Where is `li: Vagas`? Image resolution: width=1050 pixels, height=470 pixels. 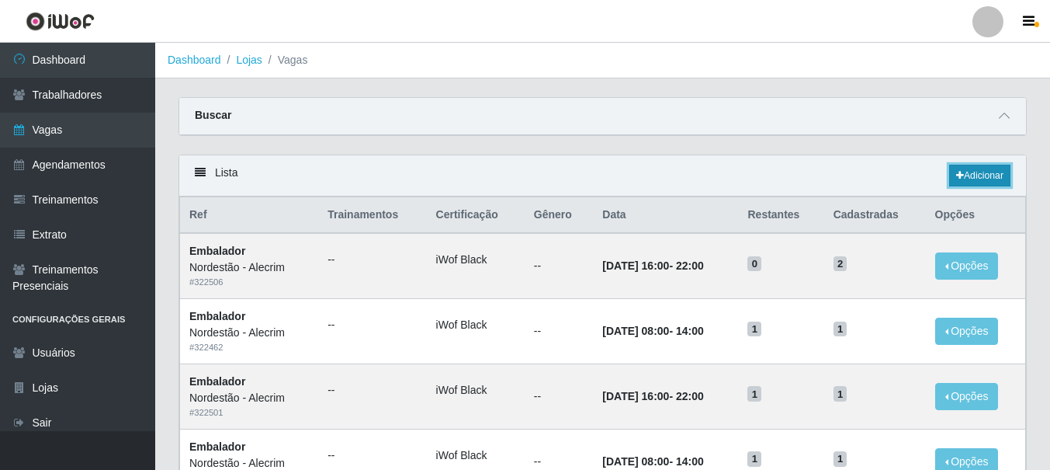 li: Vagas is located at coordinates (285, 60).